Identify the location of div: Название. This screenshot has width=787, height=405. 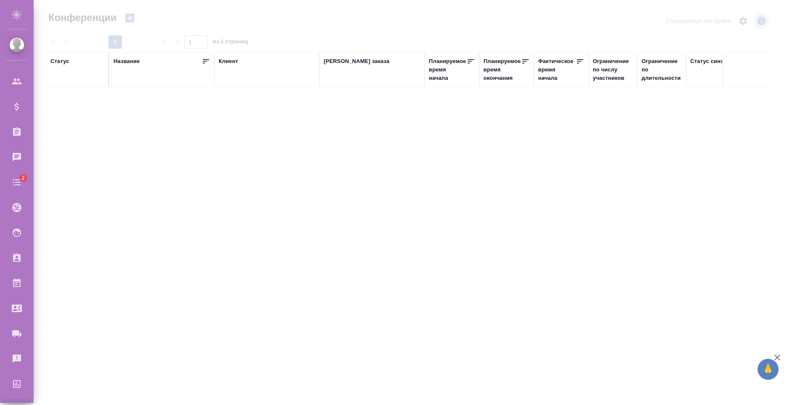
(127, 61).